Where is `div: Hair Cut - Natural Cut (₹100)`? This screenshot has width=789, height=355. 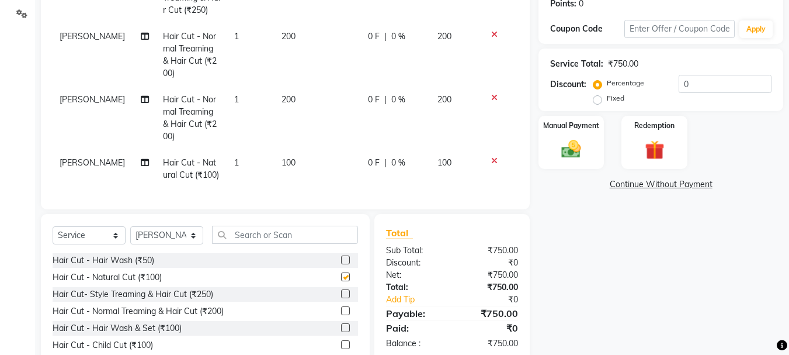
div: Hair Cut - Natural Cut (₹100) is located at coordinates (107, 277).